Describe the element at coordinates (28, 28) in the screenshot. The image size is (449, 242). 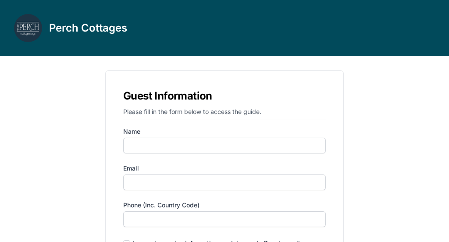
I see `img: lbscve6jyqy4usxktyb5b1icebv1` at that location.